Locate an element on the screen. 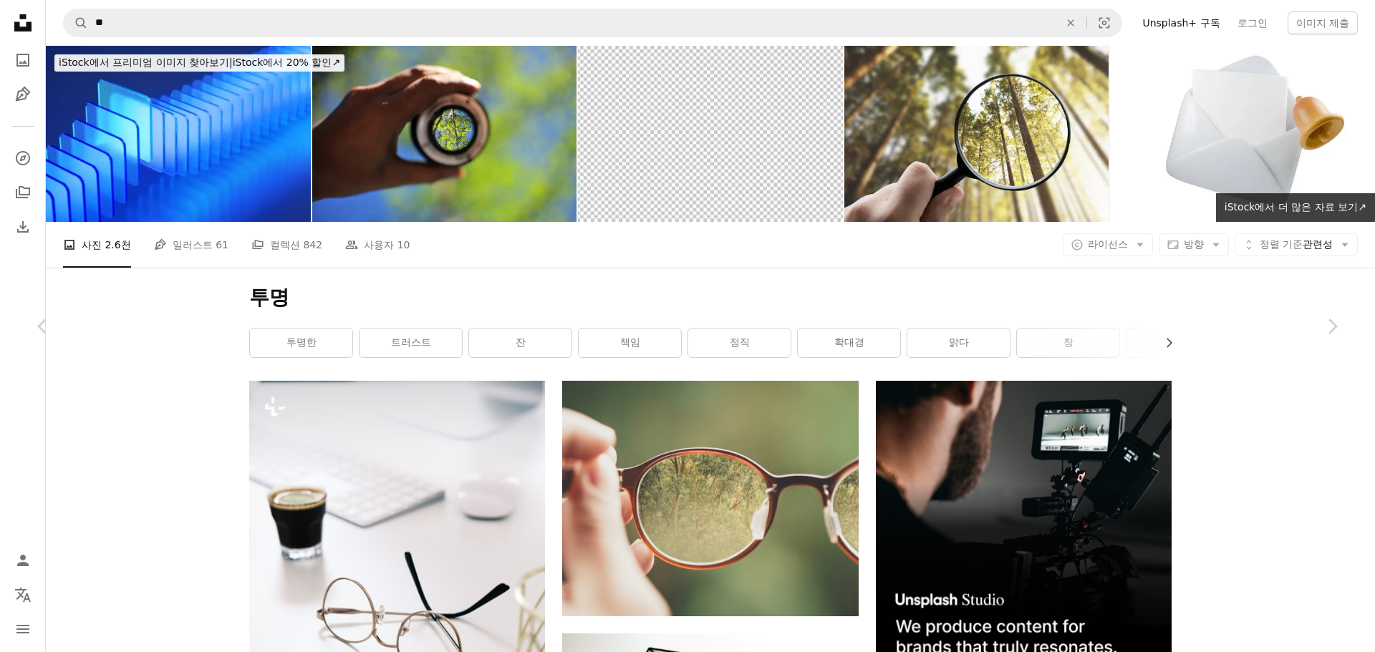  a: 책상 위에 놓인 안경 is located at coordinates (397, 603).